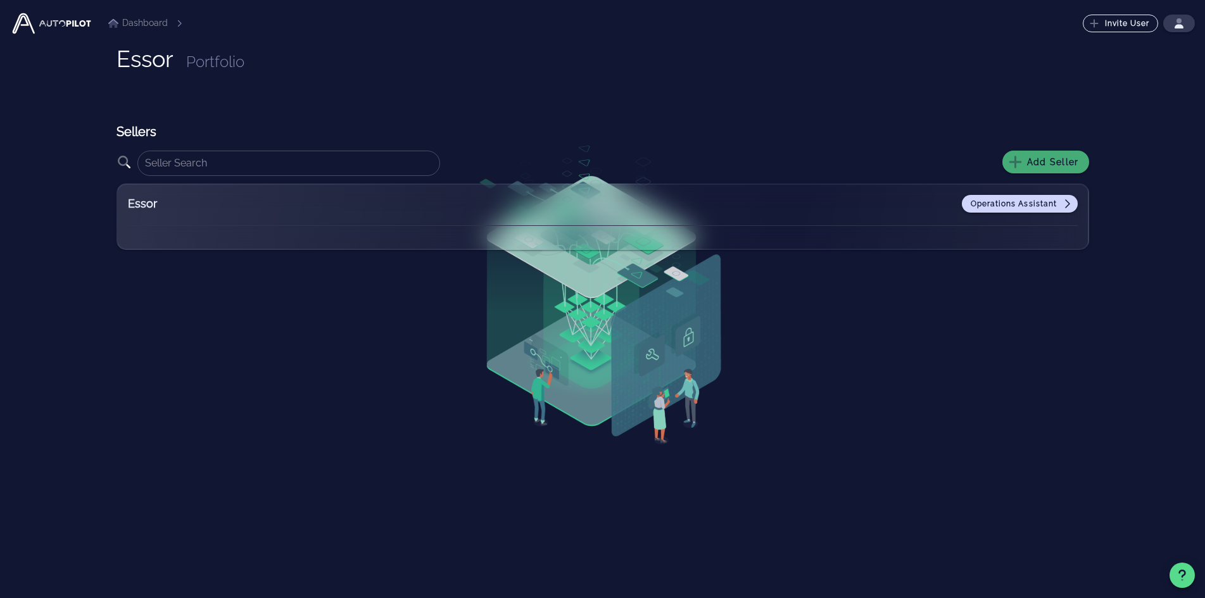 Image resolution: width=1205 pixels, height=598 pixels. I want to click on img: Autopilot, so click(51, 23).